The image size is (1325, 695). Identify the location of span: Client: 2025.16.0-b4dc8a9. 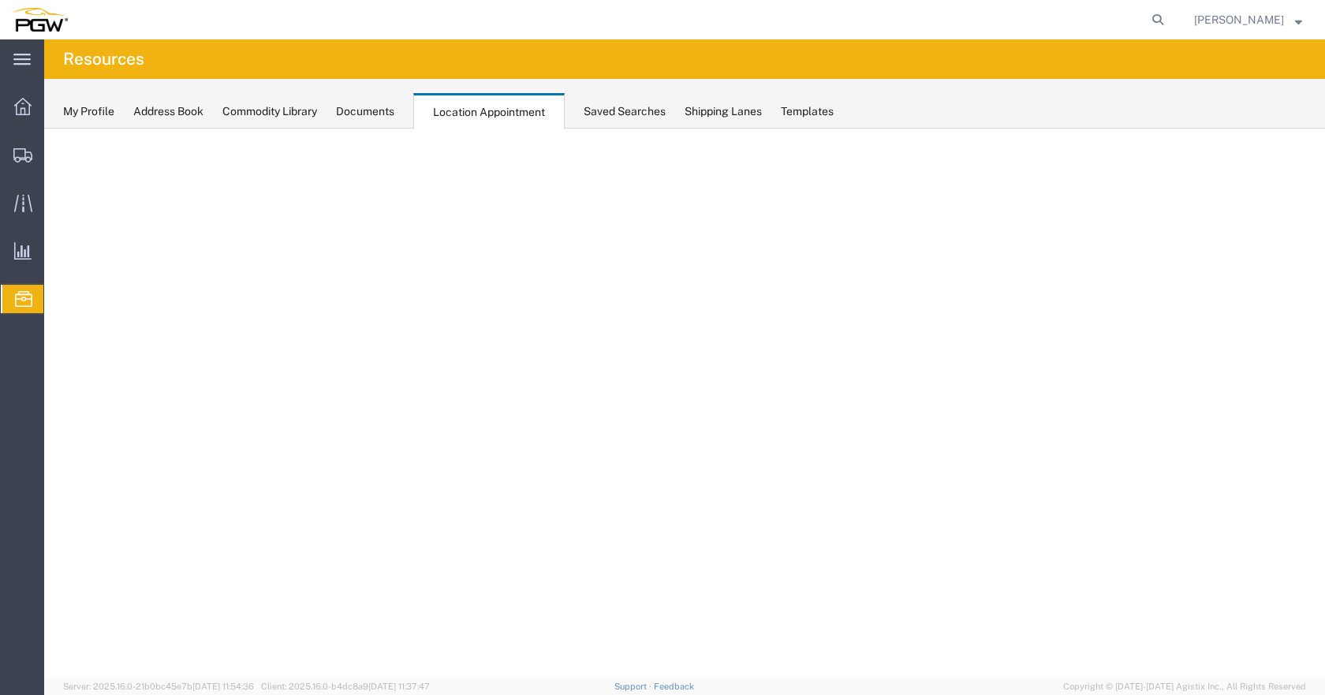
(346, 686).